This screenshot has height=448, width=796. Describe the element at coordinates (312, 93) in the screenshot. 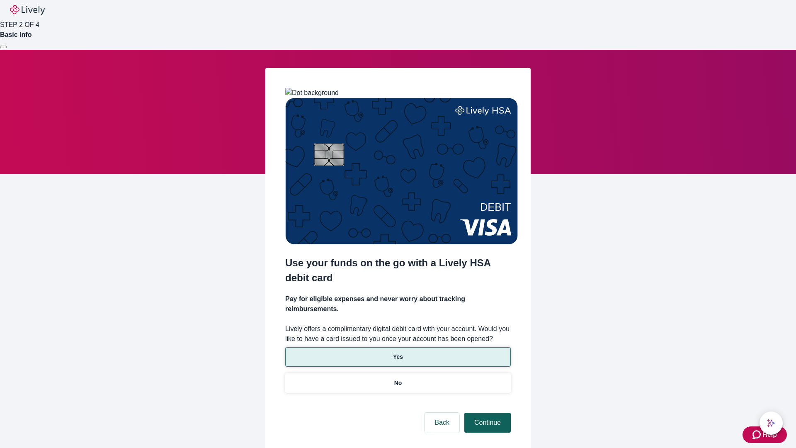

I see `img: Dot background` at that location.